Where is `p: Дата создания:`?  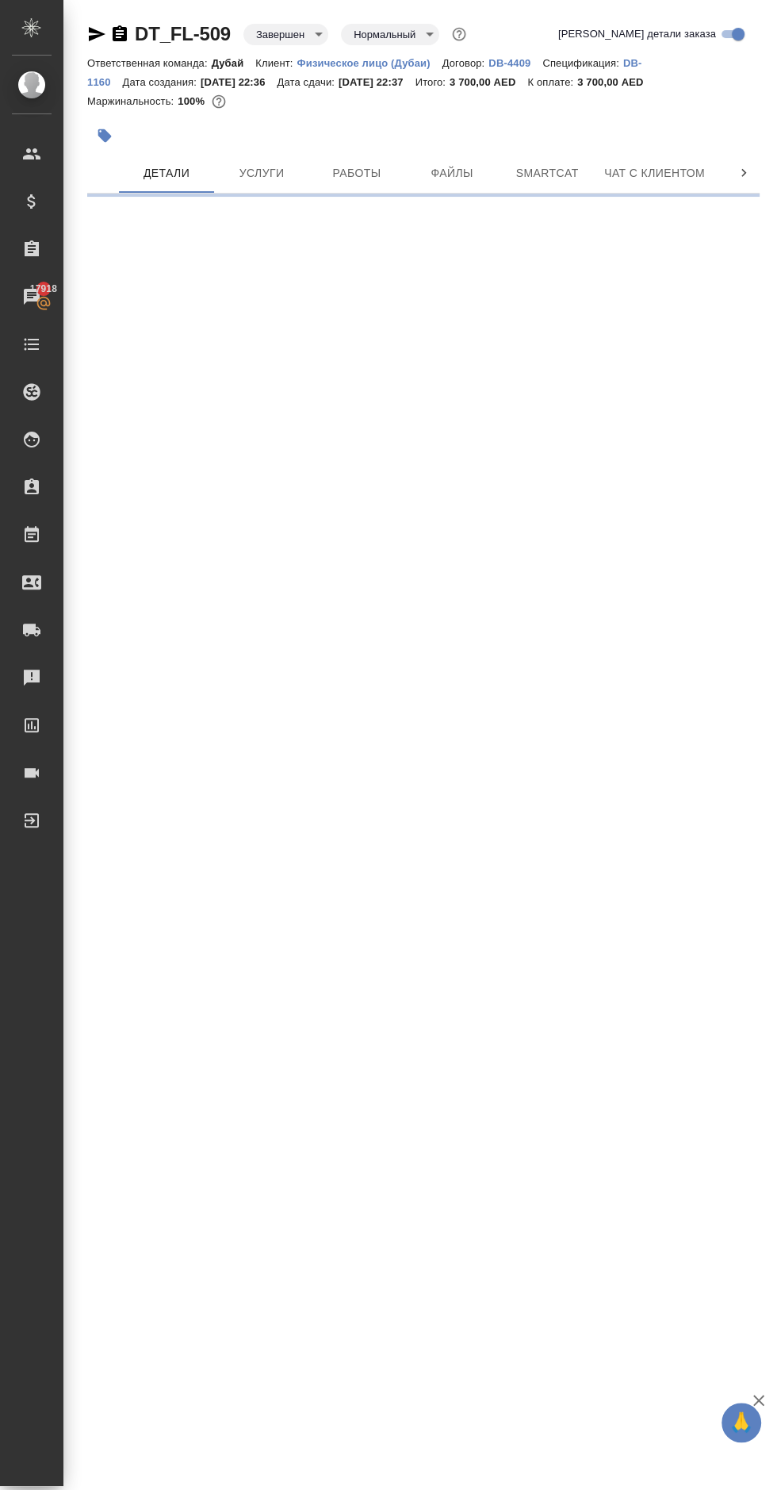
p: Дата создания: is located at coordinates (161, 82).